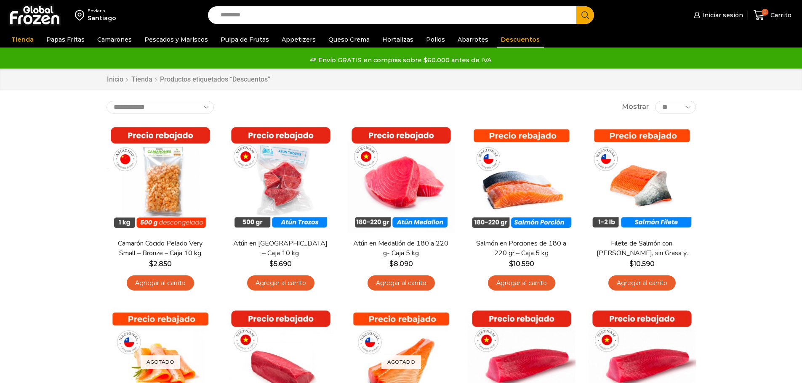  Describe the element at coordinates (520, 40) in the screenshot. I see `a: Descuentos` at that location.